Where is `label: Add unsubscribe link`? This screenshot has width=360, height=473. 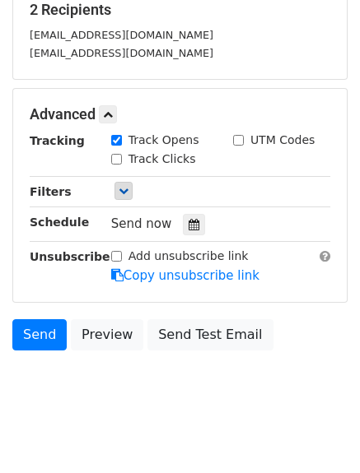 label: Add unsubscribe link is located at coordinates (188, 256).